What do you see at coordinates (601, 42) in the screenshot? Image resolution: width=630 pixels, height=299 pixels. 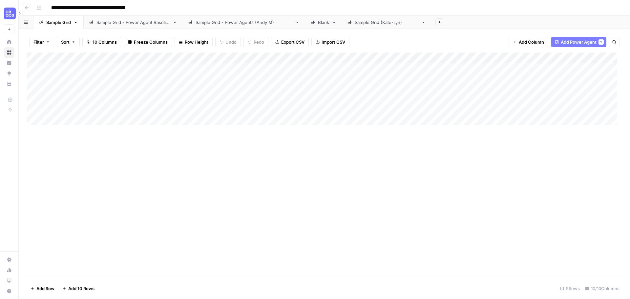 I see `span: 2` at bounding box center [601, 42].